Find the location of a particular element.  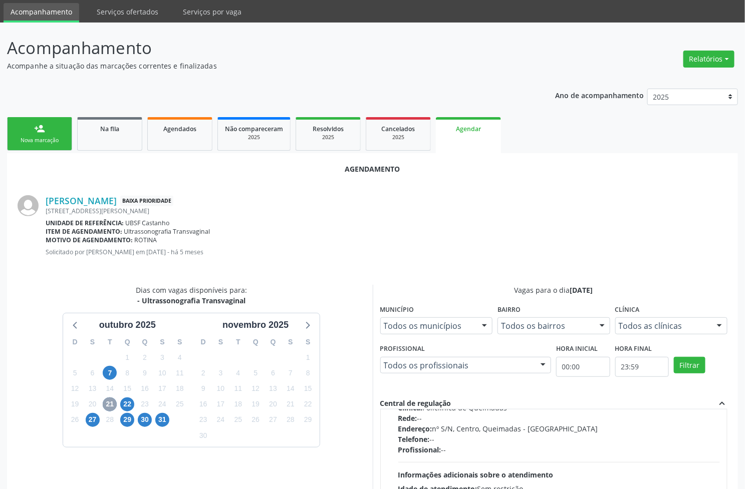

span: segunda-feira, 20 de outubro de 2025 is located at coordinates (93, 405).